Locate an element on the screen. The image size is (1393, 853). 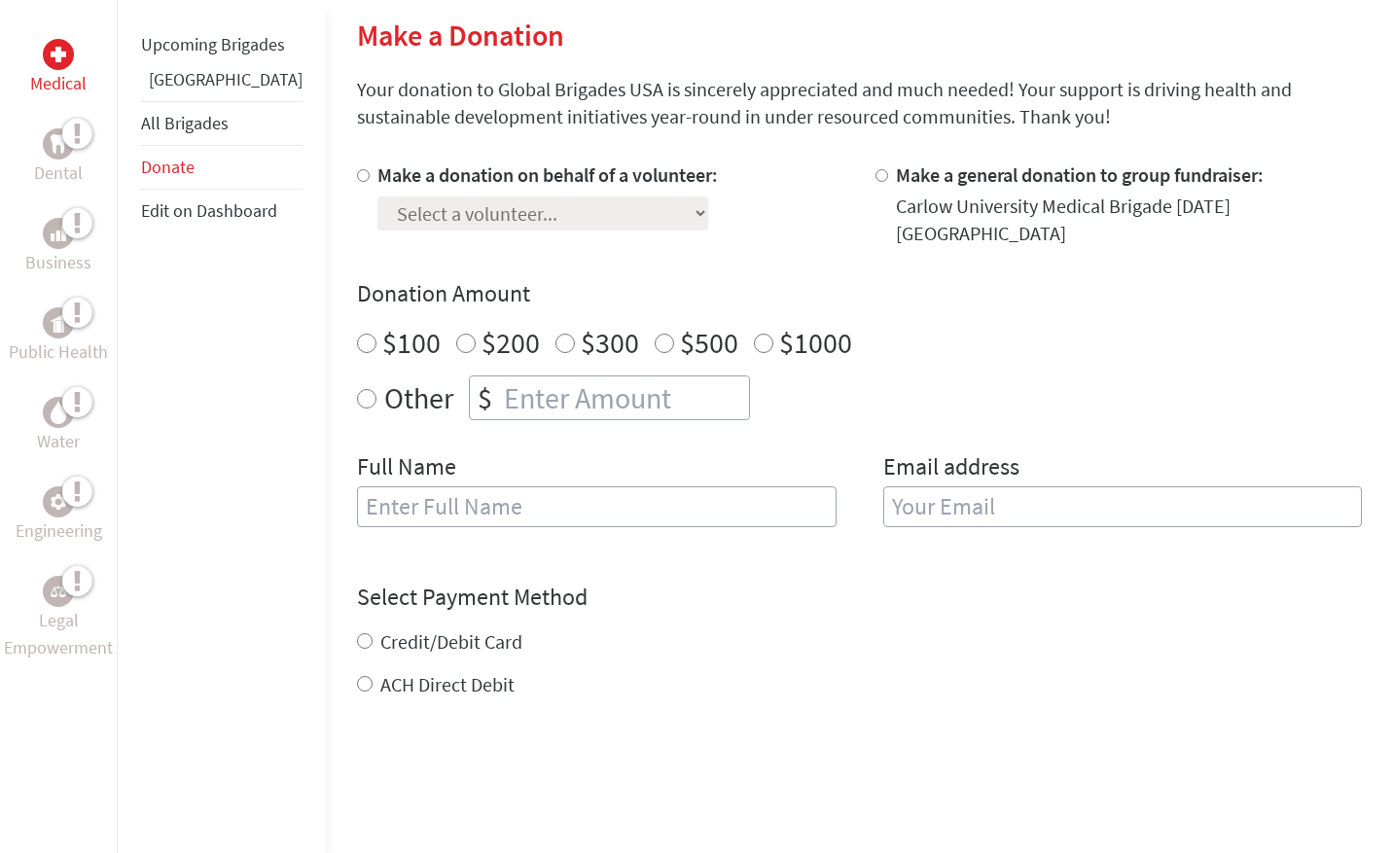
label: Make a donation on behalf of a volunteer: is located at coordinates (548, 174).